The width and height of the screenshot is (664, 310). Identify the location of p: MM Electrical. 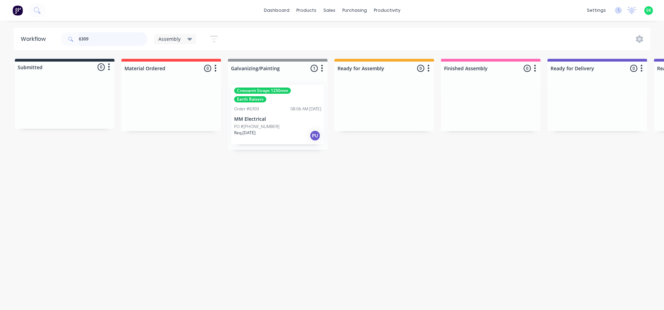
(278, 119).